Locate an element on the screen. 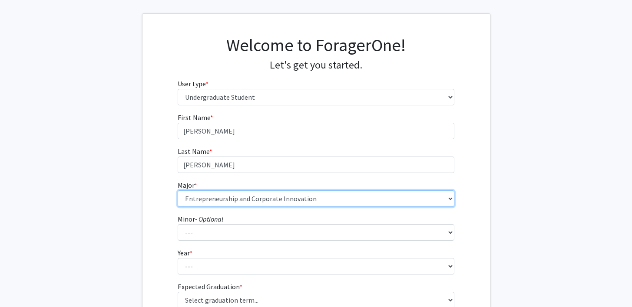  label: Expected Graduation is located at coordinates (210, 287).